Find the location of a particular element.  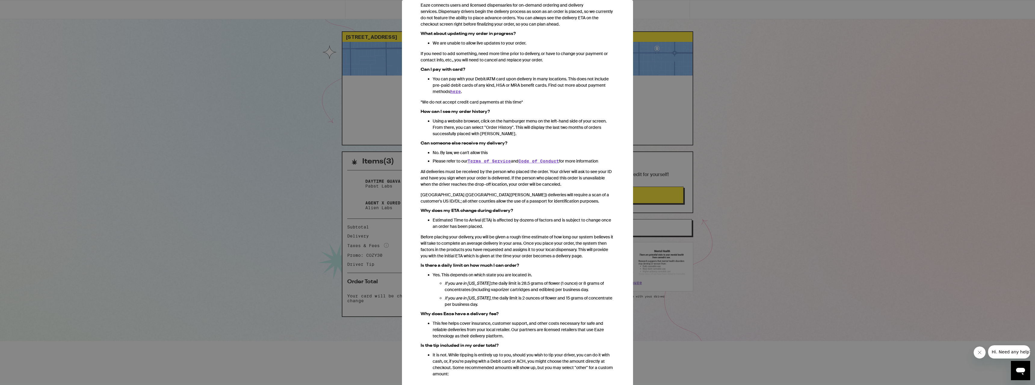

li: You can pay with your Debit/ATM card upon delivery in many locations. This does not include pre-p... is located at coordinates (524, 85).